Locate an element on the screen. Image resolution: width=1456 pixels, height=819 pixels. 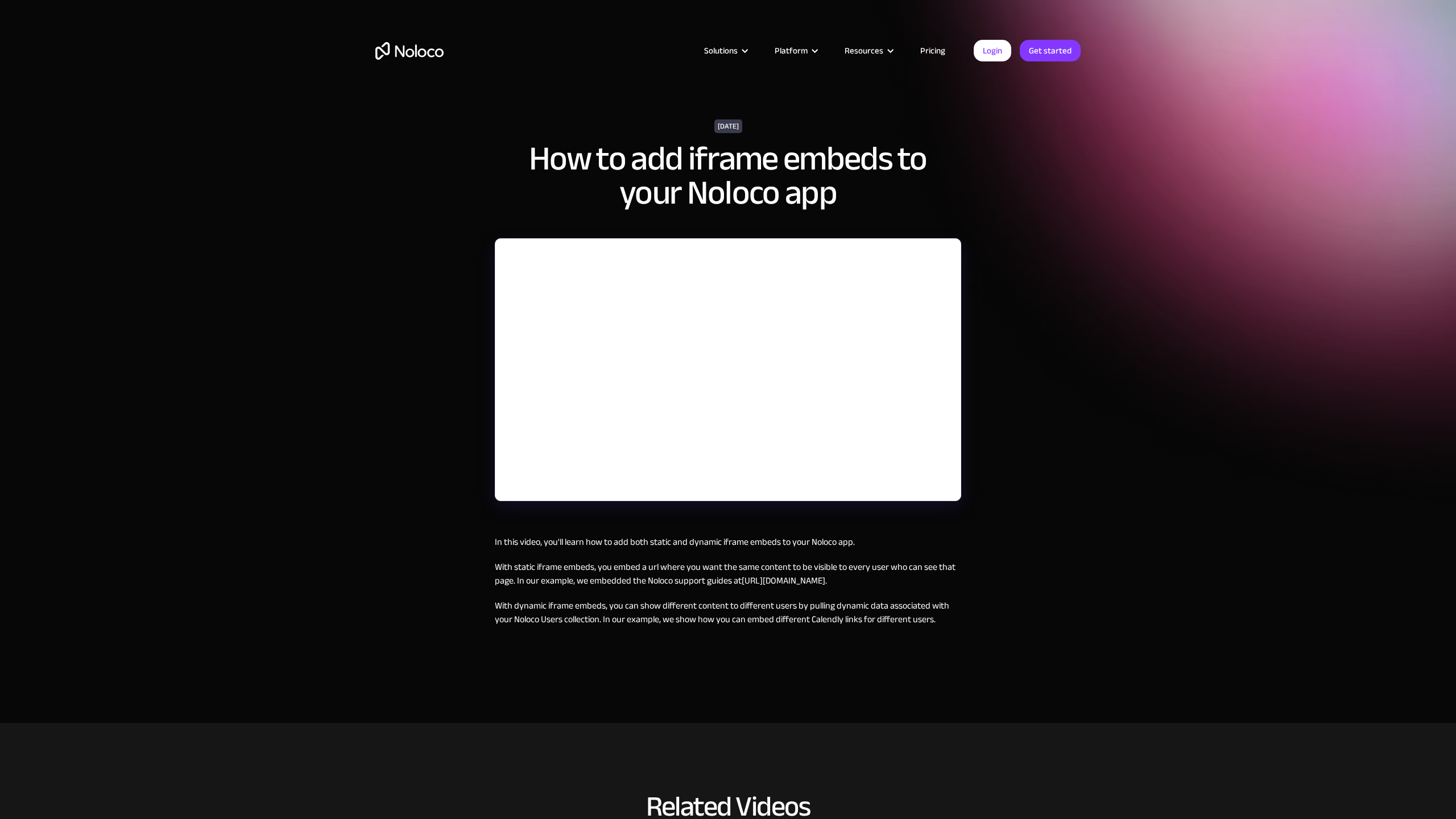
a: home is located at coordinates (410, 51).